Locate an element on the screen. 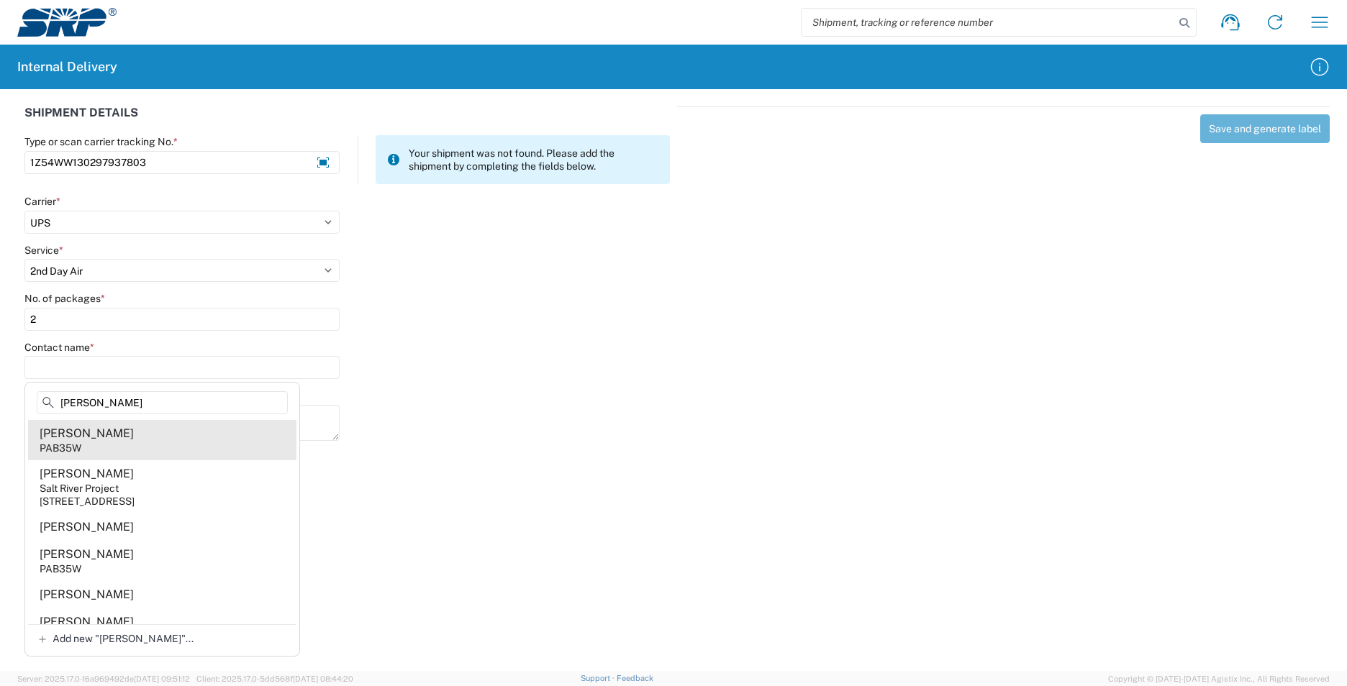 This screenshot has height=686, width=1347. label: Type or scan carrier tracking No. is located at coordinates (101, 142).